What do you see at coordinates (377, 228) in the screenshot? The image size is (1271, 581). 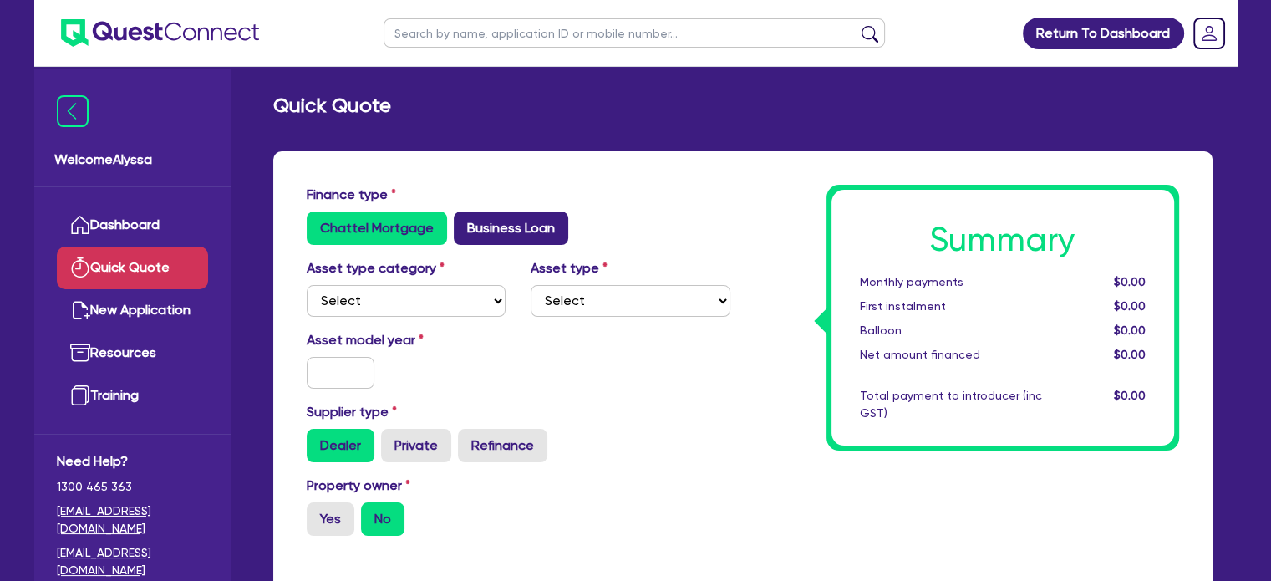 I see `label: Chattel Mortgage` at bounding box center [377, 228].